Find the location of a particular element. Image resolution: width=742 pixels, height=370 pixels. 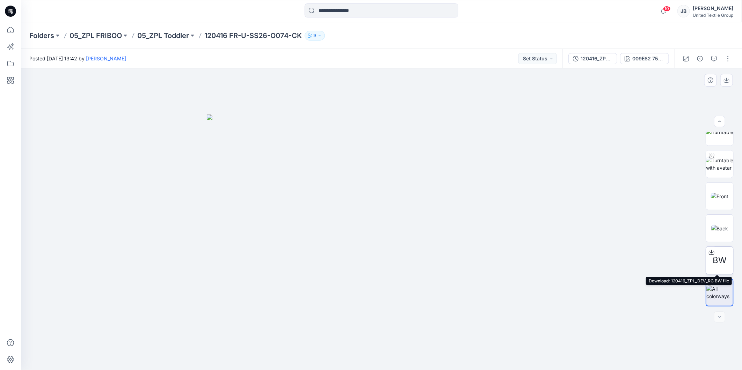

img: eyJhbGciOiJIUzI1NiIsImtpZCI6IjAiLCJzbHQiOiJzZXMiLCJ0eXAiOiJKV1QifQ.eyJkYXRhIjp7InR5cGUiOiJzdG9yYW... is located at coordinates (381, 242).